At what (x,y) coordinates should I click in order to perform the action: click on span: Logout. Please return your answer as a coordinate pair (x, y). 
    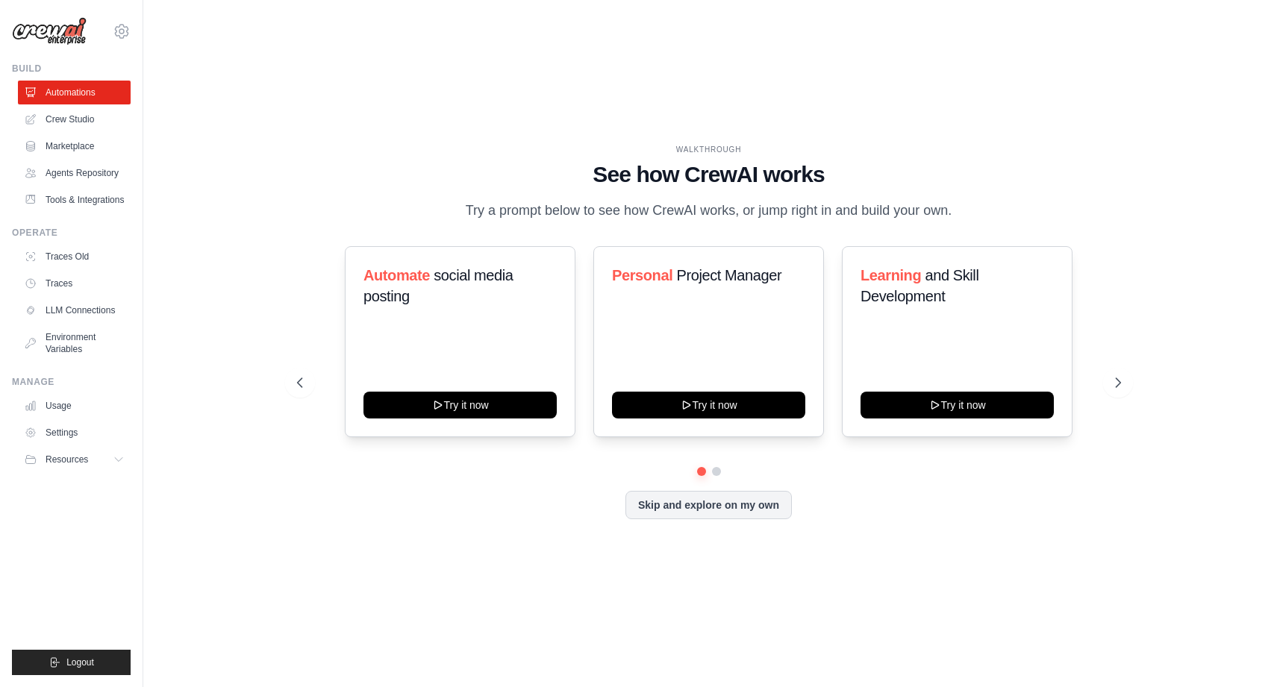
    Looking at the image, I should click on (80, 663).